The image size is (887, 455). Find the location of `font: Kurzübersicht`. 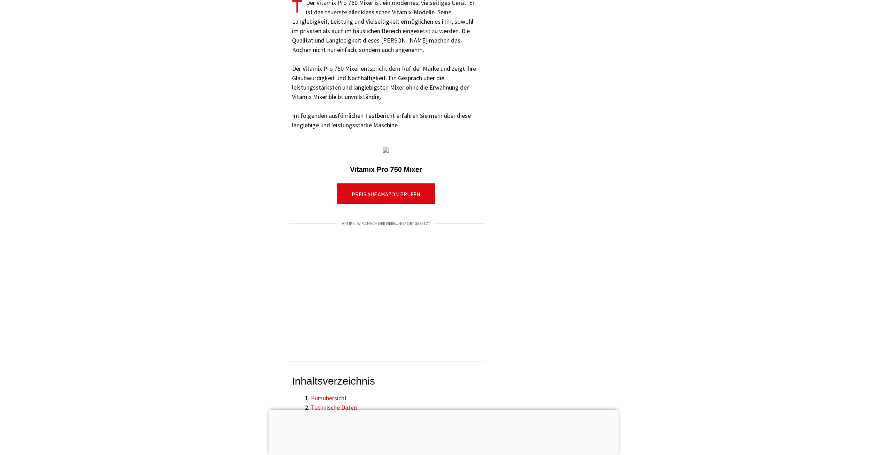

font: Kurzübersicht is located at coordinates (329, 398).